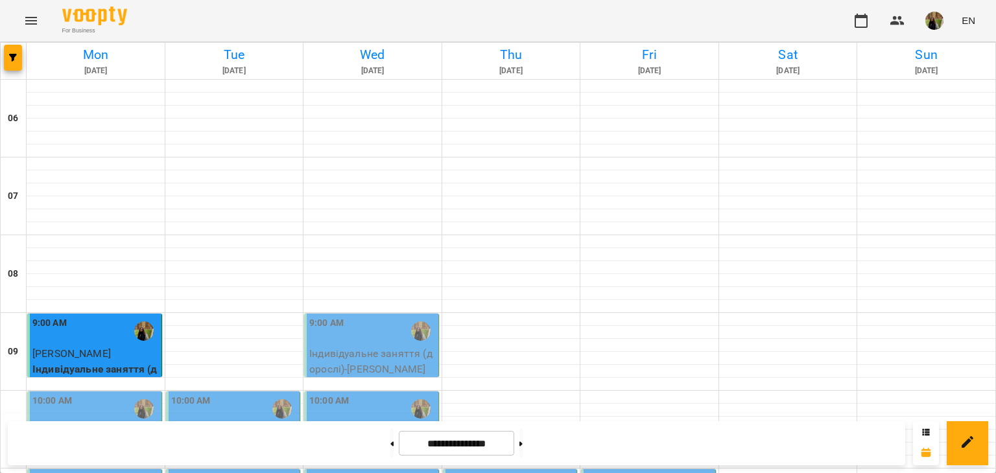 This screenshot has height=473, width=996. I want to click on h6: 07, so click(13, 196).